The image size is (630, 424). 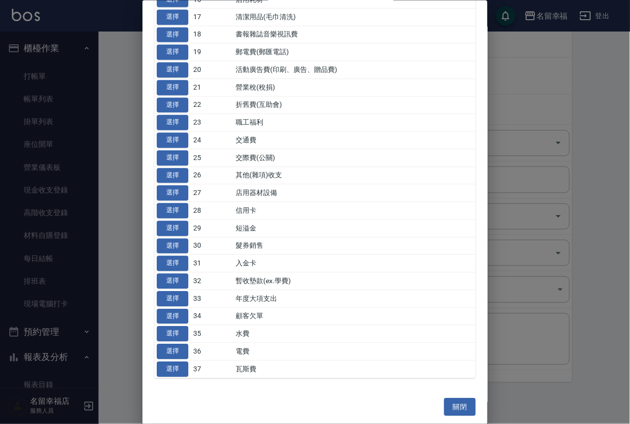 What do you see at coordinates (354, 352) in the screenshot?
I see `td: 電費` at bounding box center [354, 352].